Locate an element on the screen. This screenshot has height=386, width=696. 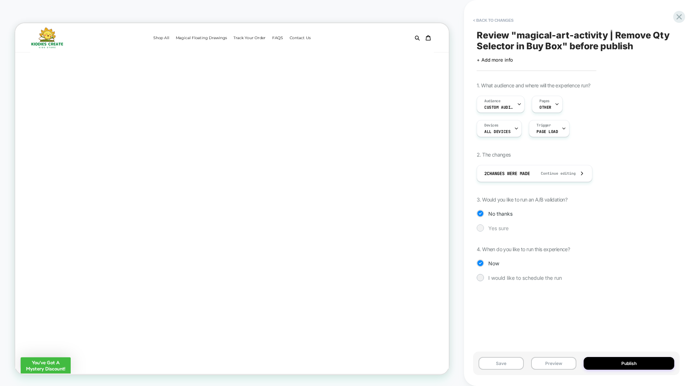
img: Kiddies Create™ is located at coordinates (42, 19).